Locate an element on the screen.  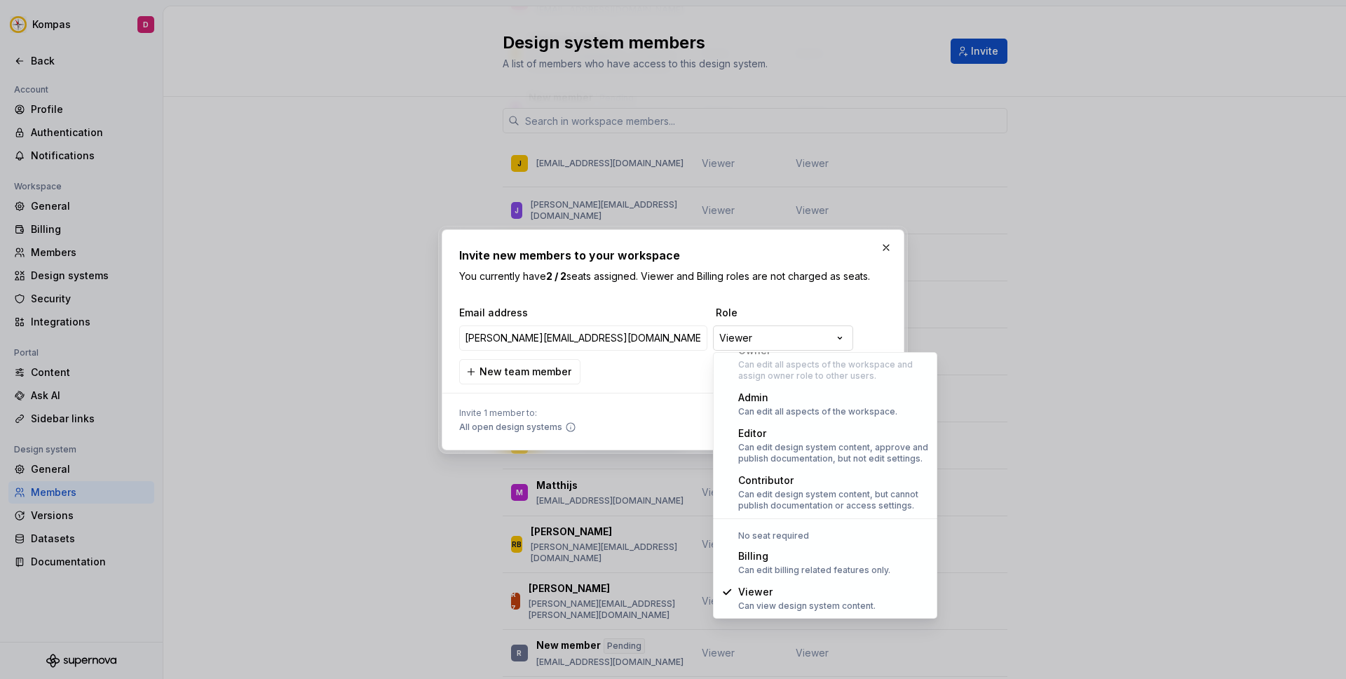
span: Billing is located at coordinates (753, 555).